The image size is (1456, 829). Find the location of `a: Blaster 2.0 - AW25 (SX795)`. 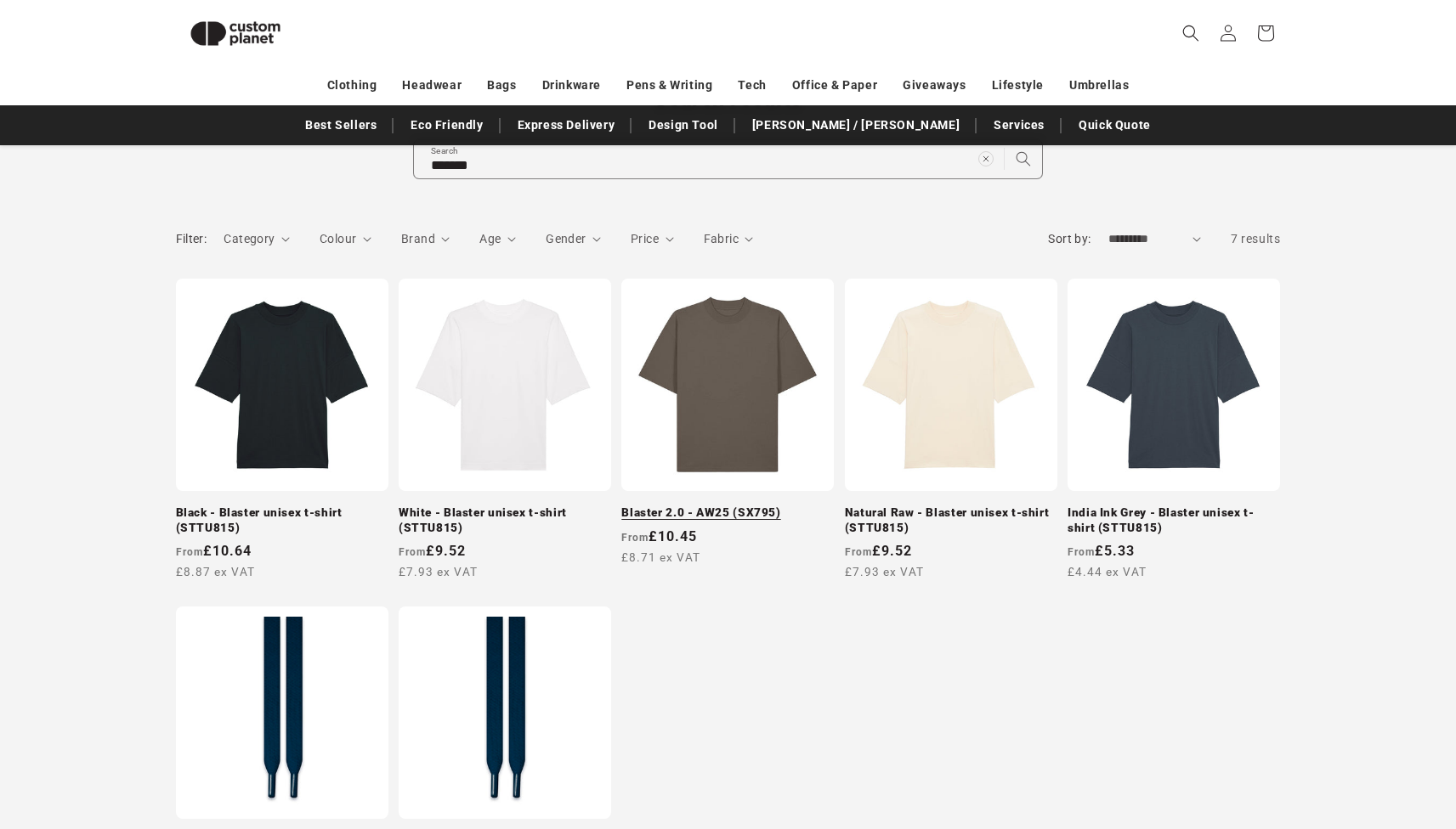

a: Blaster 2.0 - AW25 (SX795) is located at coordinates (728, 513).